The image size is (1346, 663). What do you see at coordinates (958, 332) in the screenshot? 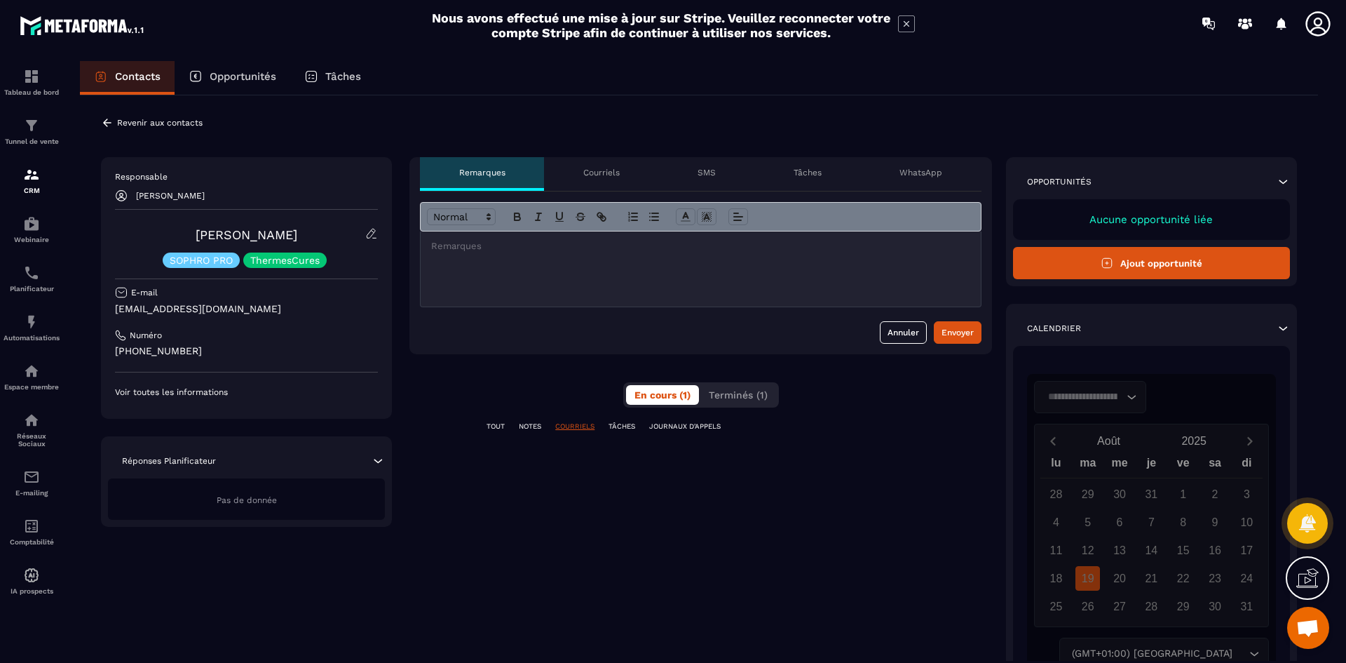
I see `div: Envoyer` at bounding box center [958, 332].